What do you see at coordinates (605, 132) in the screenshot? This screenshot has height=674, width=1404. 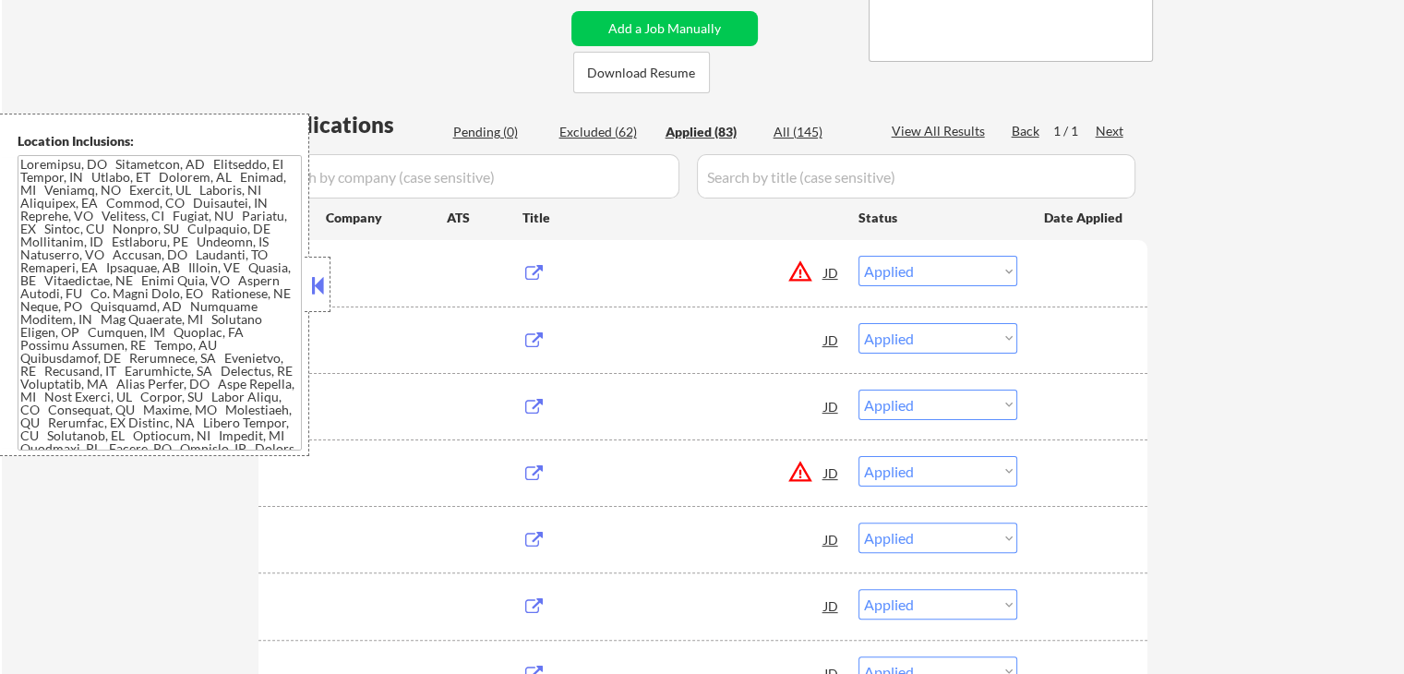 I see `div: Excluded (62)` at bounding box center [605, 132].